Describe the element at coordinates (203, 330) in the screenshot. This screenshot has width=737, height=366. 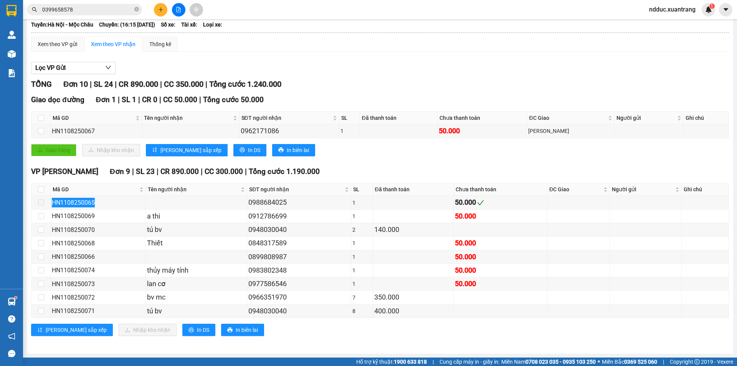
I see `span: In DS` at that location.